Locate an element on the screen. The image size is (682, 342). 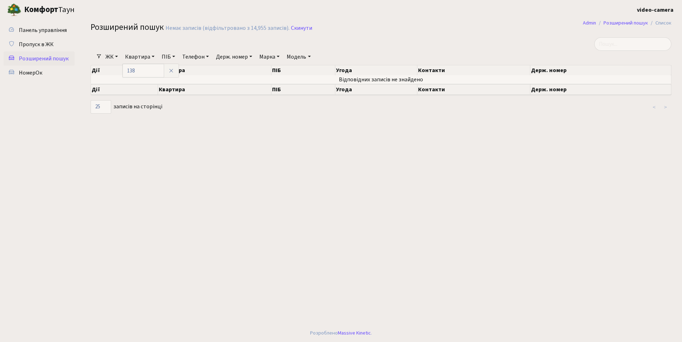
a: Admin is located at coordinates (589, 23).